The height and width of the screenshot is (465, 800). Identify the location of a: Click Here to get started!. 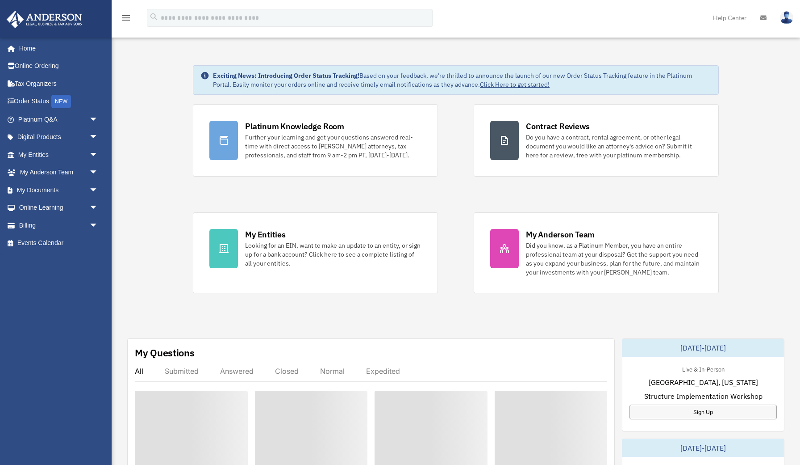
(515, 84).